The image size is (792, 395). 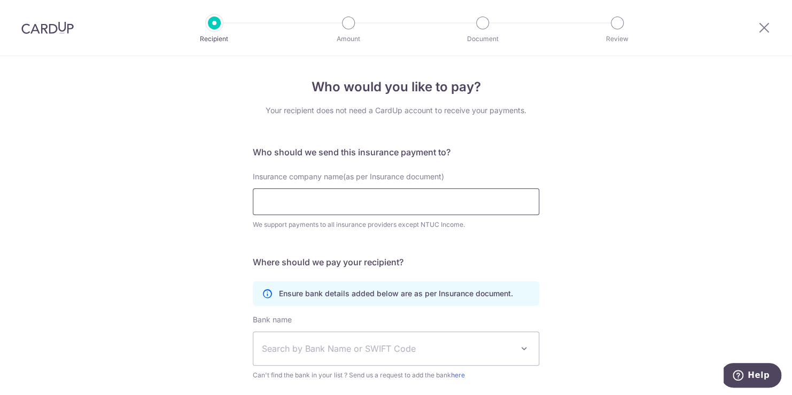 What do you see at coordinates (396, 225) in the screenshot?
I see `div: We support payments to all insurance providers except NTUC Income.` at bounding box center [396, 225].